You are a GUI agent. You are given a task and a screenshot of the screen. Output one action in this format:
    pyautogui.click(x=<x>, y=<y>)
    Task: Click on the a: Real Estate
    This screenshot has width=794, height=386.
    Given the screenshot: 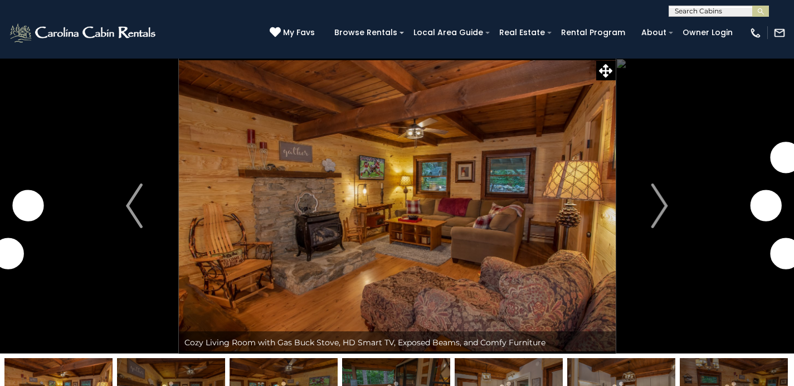 What is the action you would take?
    pyautogui.click(x=522, y=32)
    